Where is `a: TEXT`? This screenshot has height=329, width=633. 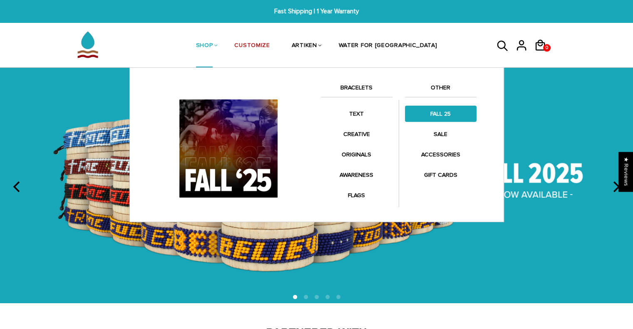 a: TEXT is located at coordinates (357, 114).